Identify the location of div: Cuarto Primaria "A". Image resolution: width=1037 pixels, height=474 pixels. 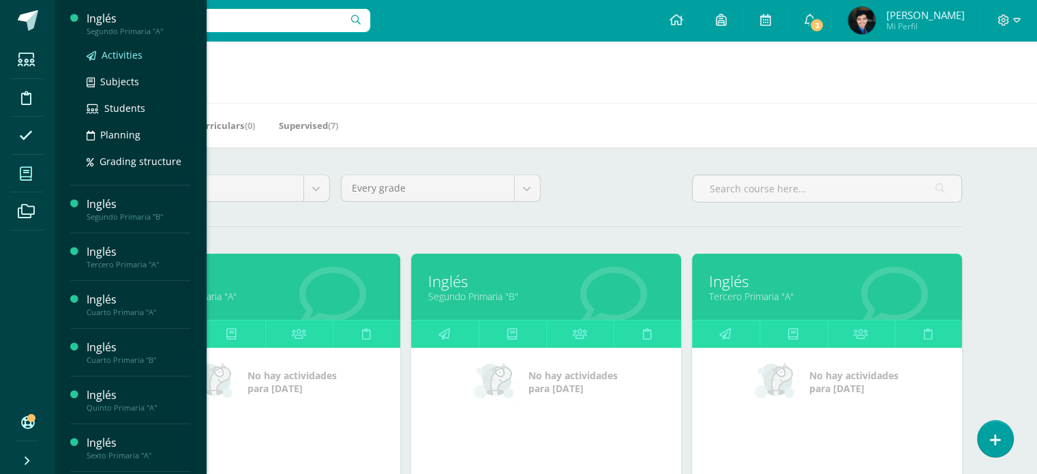
(138, 312).